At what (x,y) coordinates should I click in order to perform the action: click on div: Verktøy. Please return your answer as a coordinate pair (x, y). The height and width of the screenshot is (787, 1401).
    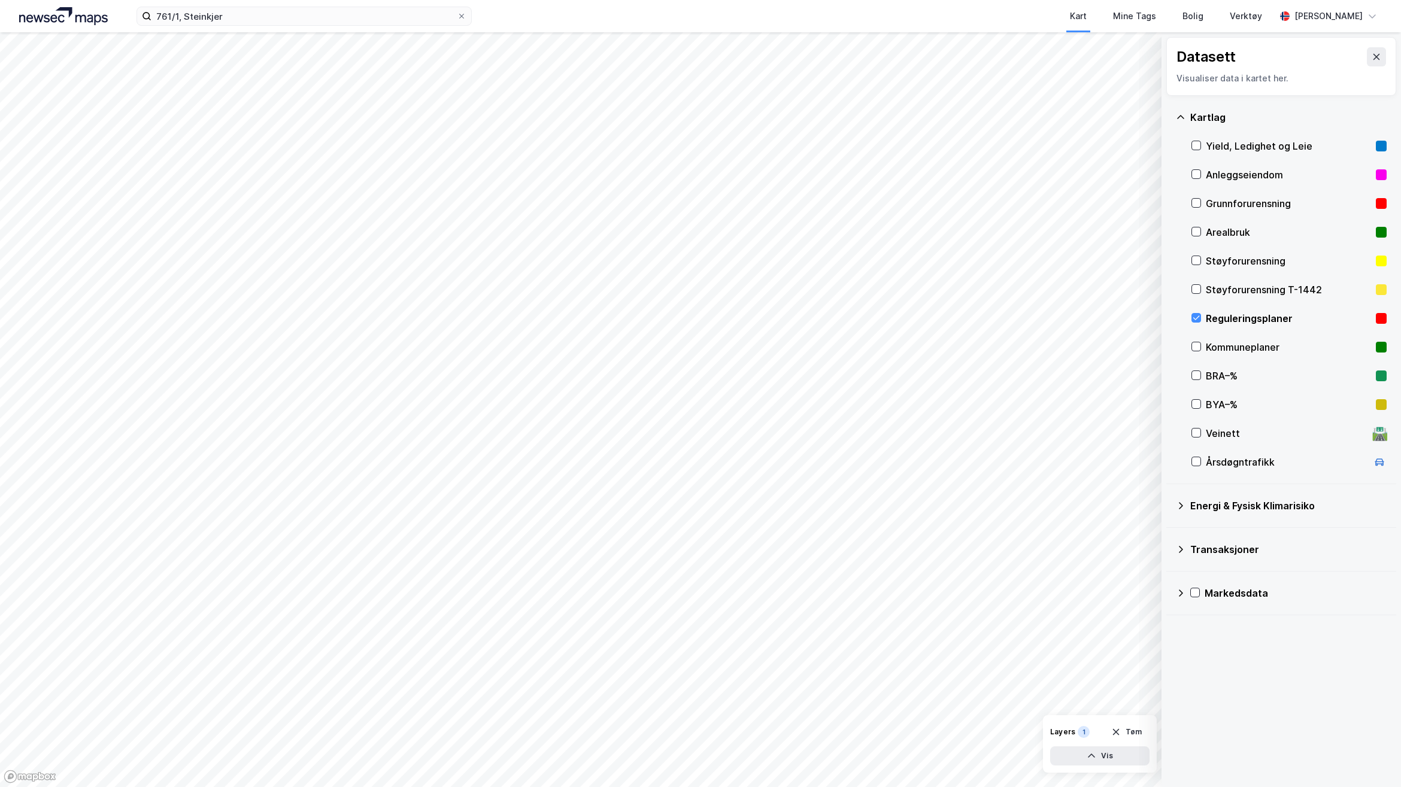
    Looking at the image, I should click on (1246, 16).